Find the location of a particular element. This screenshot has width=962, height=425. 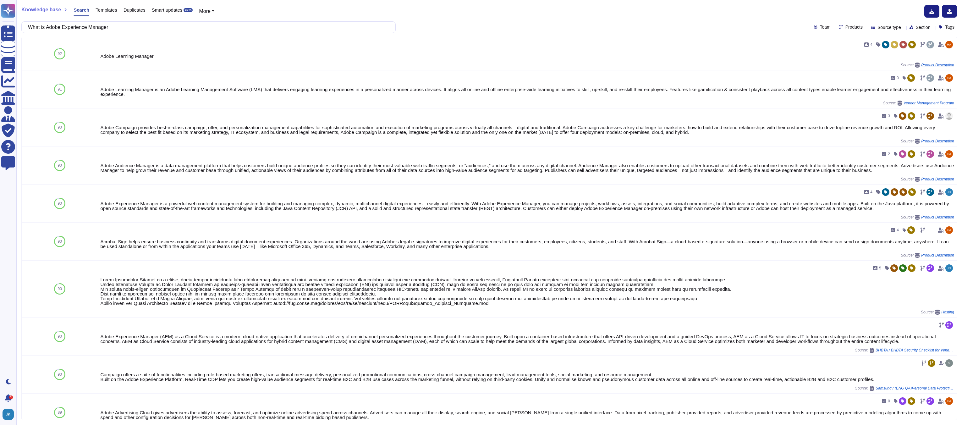

span: Search is located at coordinates (81, 10).